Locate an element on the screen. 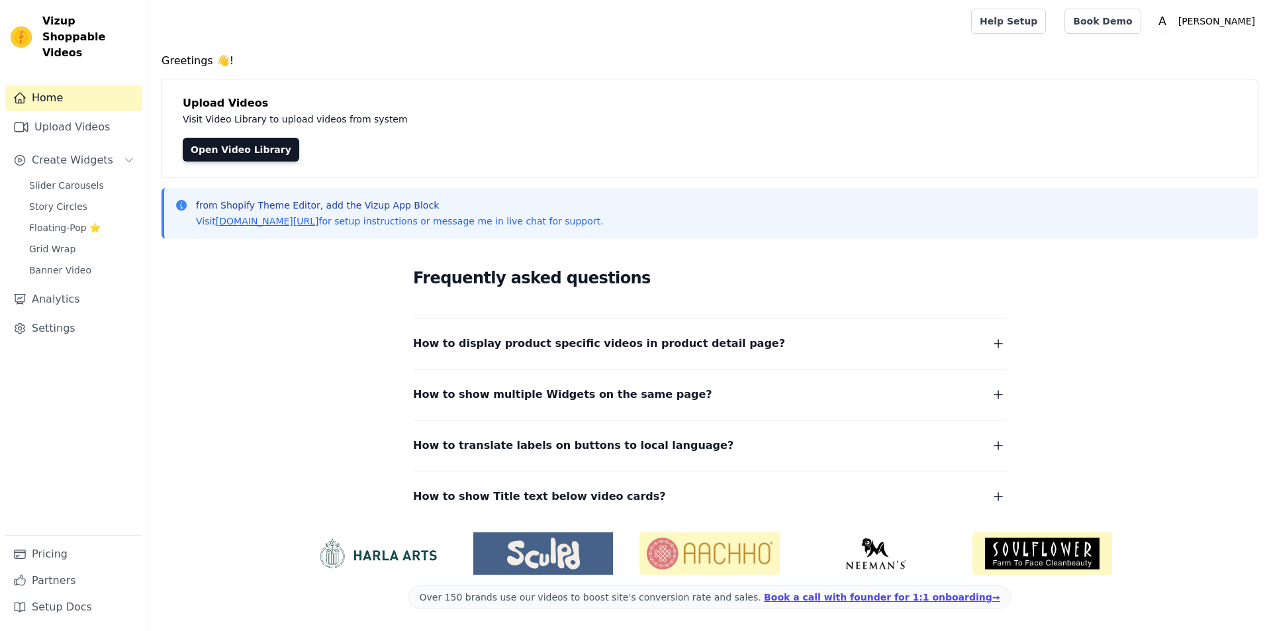  h4: Greetings 👋! is located at coordinates (709, 61).